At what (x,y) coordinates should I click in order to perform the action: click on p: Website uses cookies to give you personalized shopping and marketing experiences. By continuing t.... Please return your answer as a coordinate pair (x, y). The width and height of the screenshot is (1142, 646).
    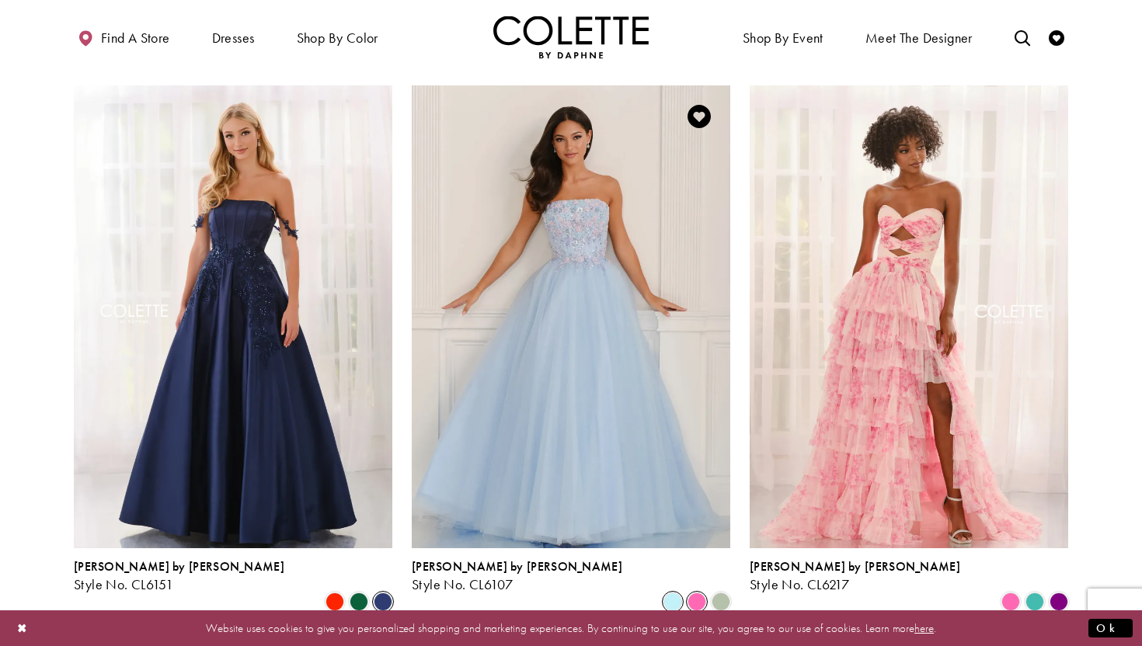
    Looking at the image, I should click on (571, 628).